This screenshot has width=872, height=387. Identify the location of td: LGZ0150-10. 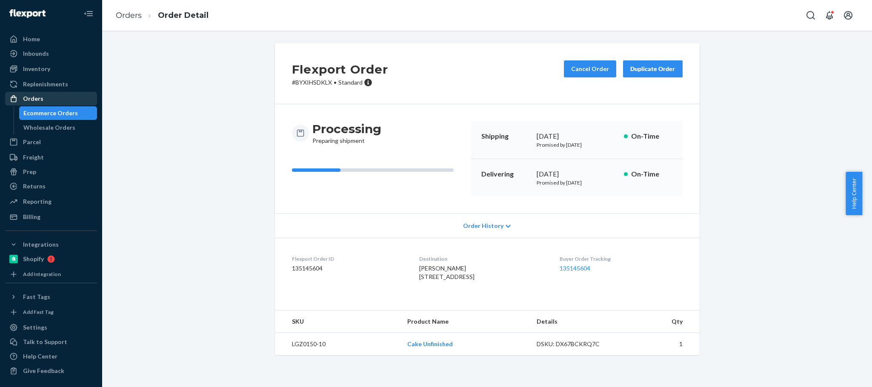
(337, 344).